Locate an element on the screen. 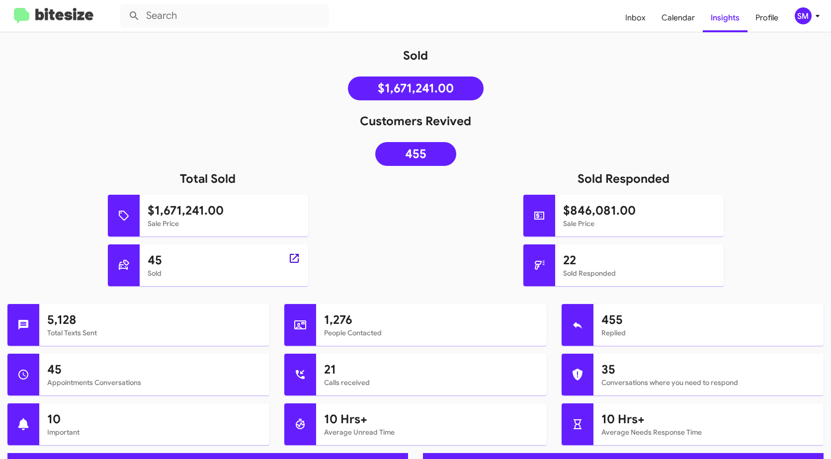 This screenshot has width=831, height=459. h1: 5,128 is located at coordinates (154, 320).